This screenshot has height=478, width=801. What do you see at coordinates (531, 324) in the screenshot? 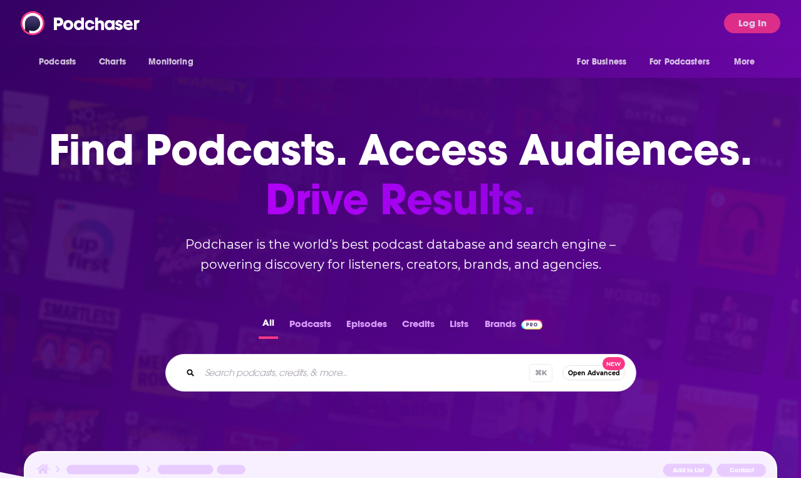
I see `img: Podchaser Pro` at bounding box center [531, 324].